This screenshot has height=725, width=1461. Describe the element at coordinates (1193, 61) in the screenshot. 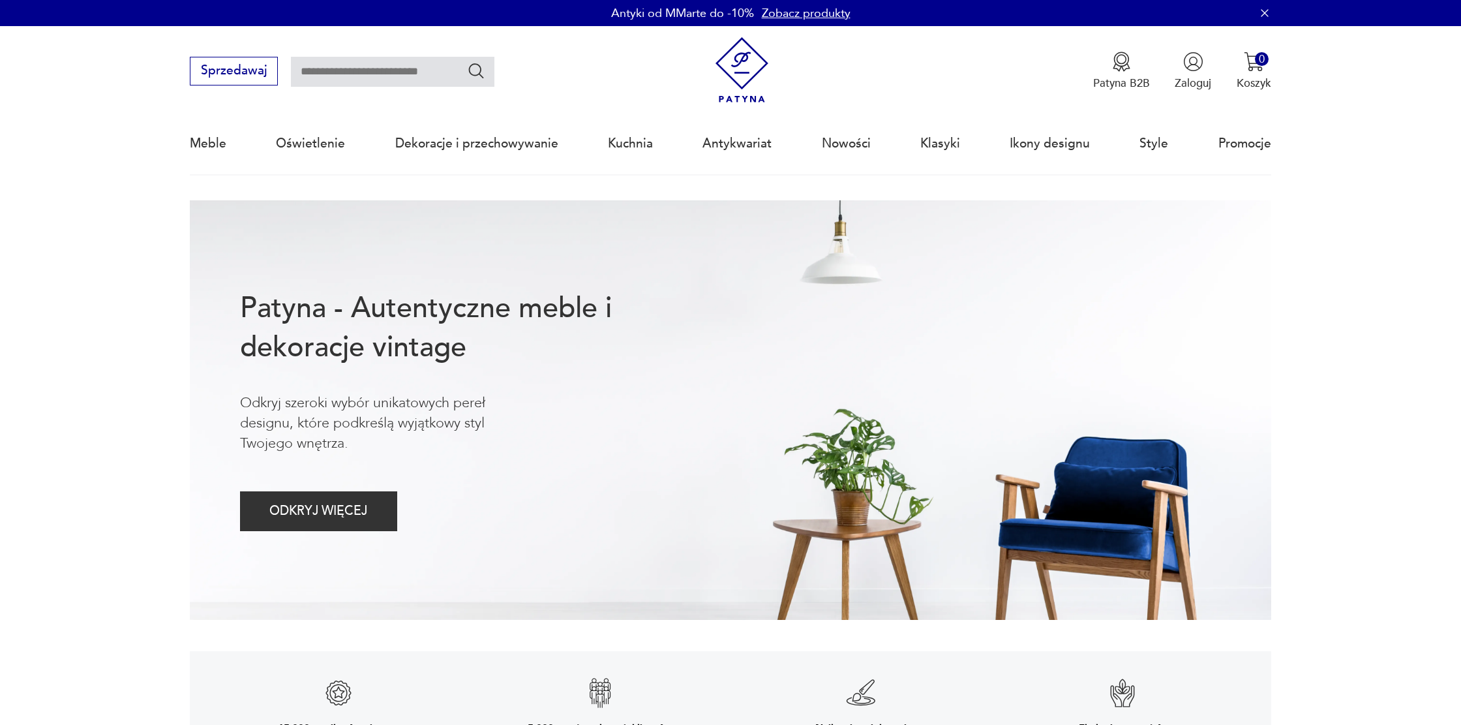

I see `img: Ikonka użytkownika` at that location.